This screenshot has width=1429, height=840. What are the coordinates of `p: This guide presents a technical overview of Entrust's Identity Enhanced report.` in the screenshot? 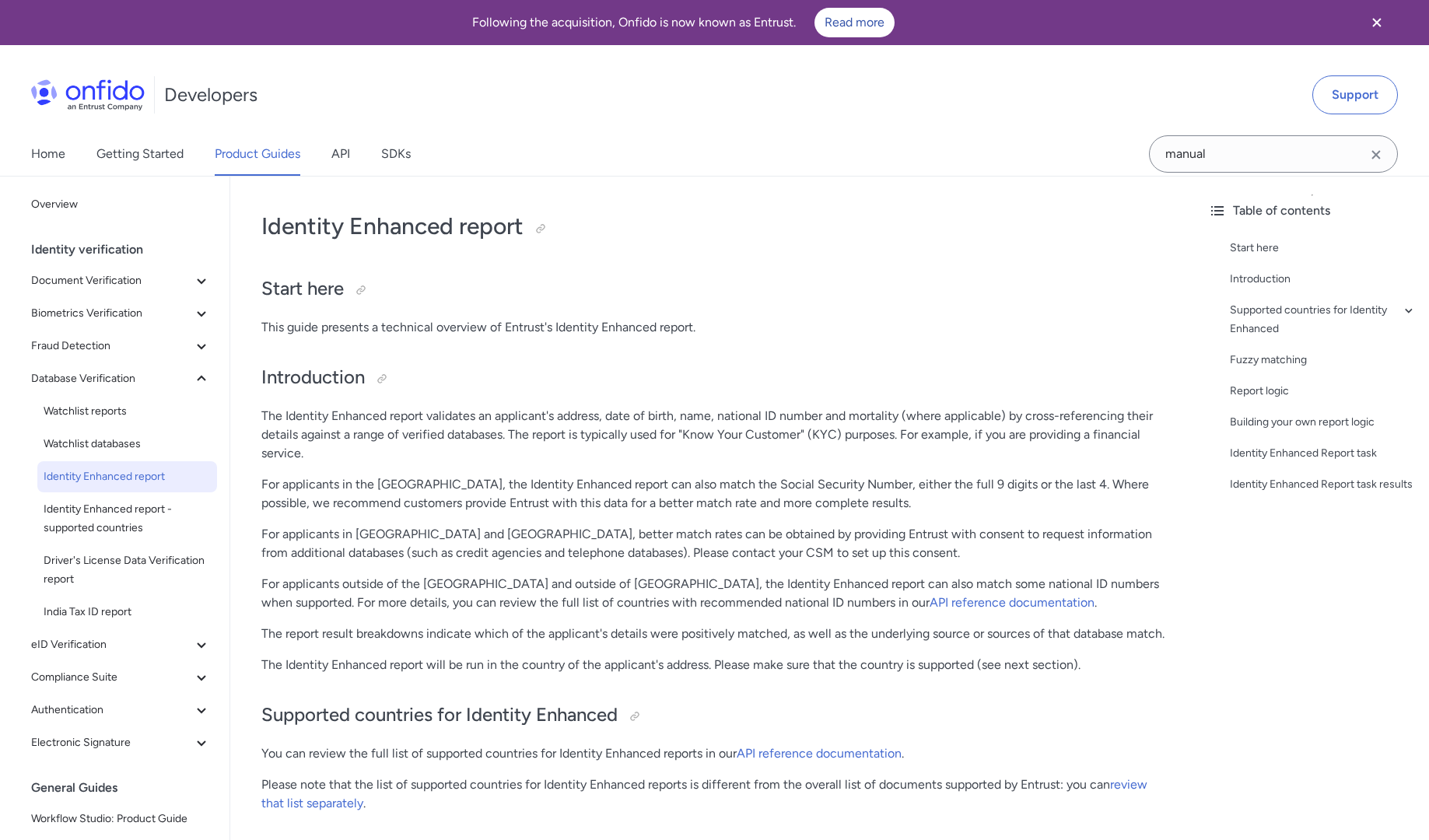 It's located at (713, 328).